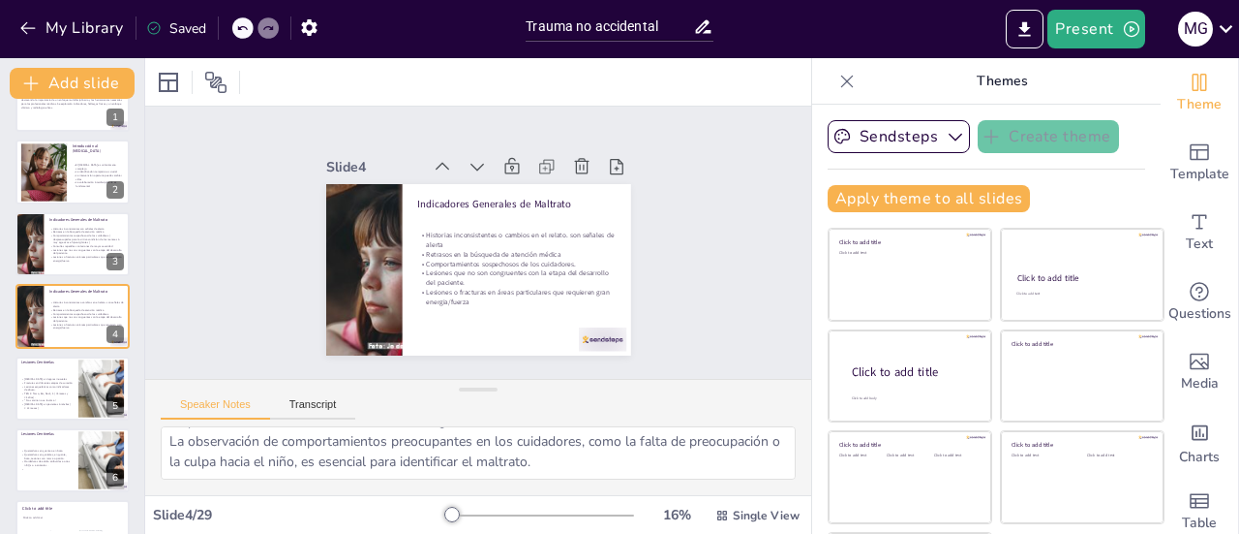 This screenshot has height=534, width=1239. Describe the element at coordinates (115, 477) in the screenshot. I see `div: 6` at that location.